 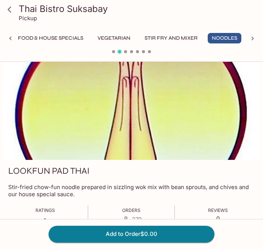 What do you see at coordinates (138, 9) in the screenshot?
I see `h3: Thai Bistro Suksabay` at bounding box center [138, 9].